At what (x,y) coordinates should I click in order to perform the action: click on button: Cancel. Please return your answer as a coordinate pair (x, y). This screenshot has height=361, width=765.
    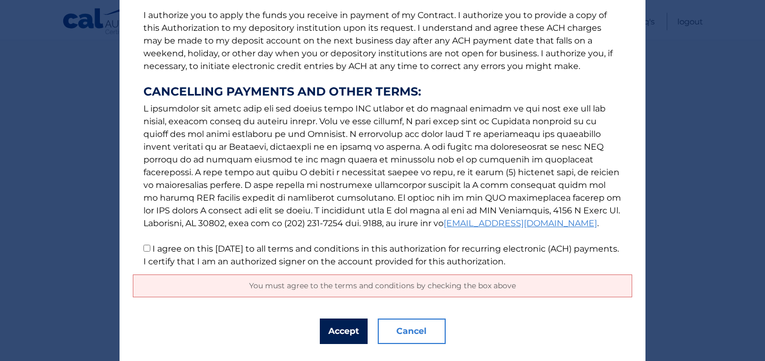
    Looking at the image, I should click on (412, 332).